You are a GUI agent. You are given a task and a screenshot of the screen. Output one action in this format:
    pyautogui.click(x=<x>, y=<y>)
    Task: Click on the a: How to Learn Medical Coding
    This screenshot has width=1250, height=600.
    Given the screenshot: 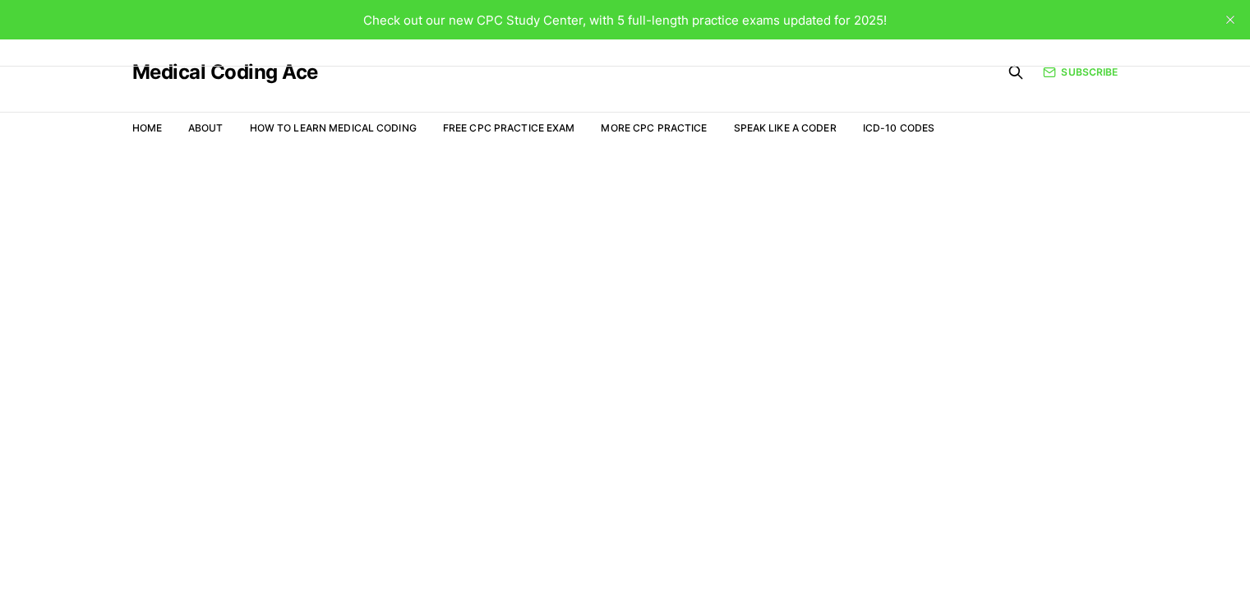 What is the action you would take?
    pyautogui.click(x=333, y=127)
    